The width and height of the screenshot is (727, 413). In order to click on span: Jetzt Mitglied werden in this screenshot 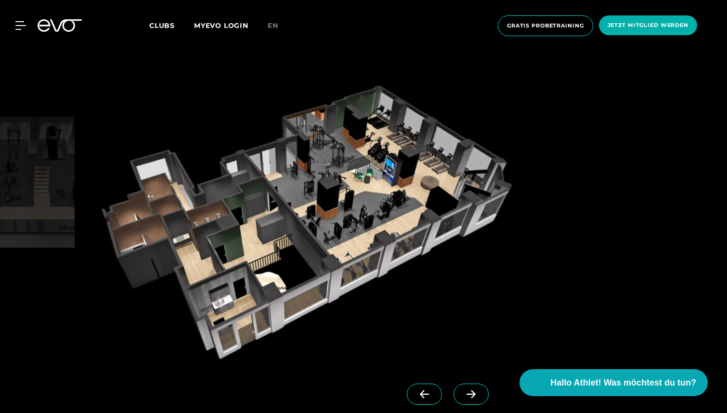, I will do `click(648, 25)`.